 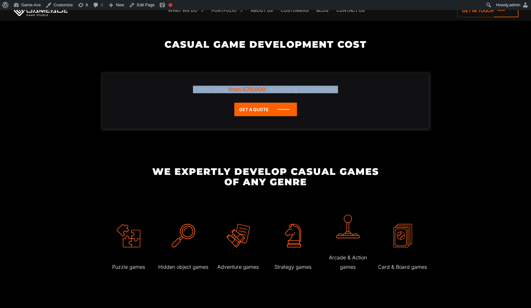 I want to click on a: Get in touch, so click(x=488, y=10).